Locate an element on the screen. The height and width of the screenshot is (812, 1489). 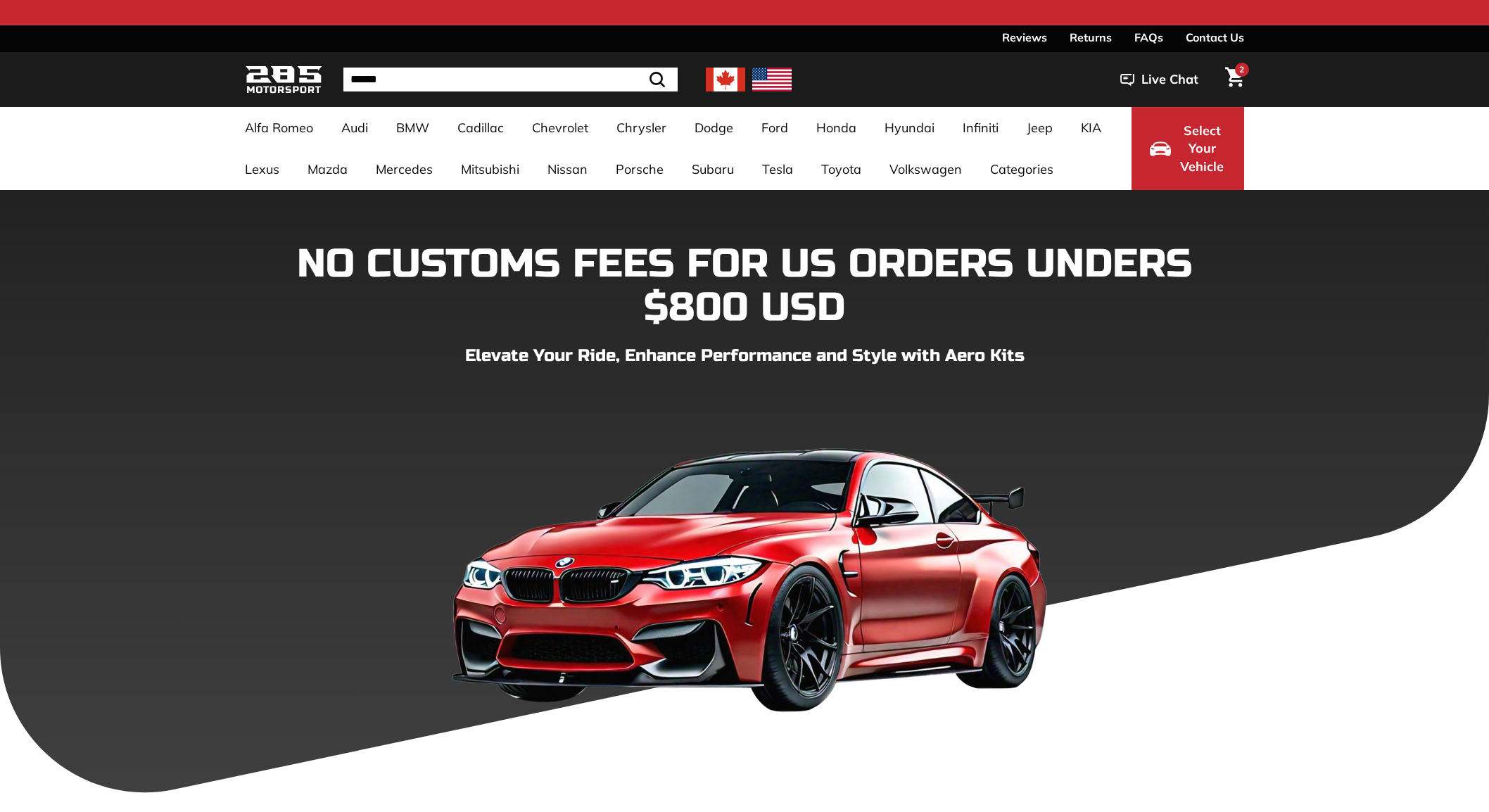
a: Porsche is located at coordinates (640, 169).